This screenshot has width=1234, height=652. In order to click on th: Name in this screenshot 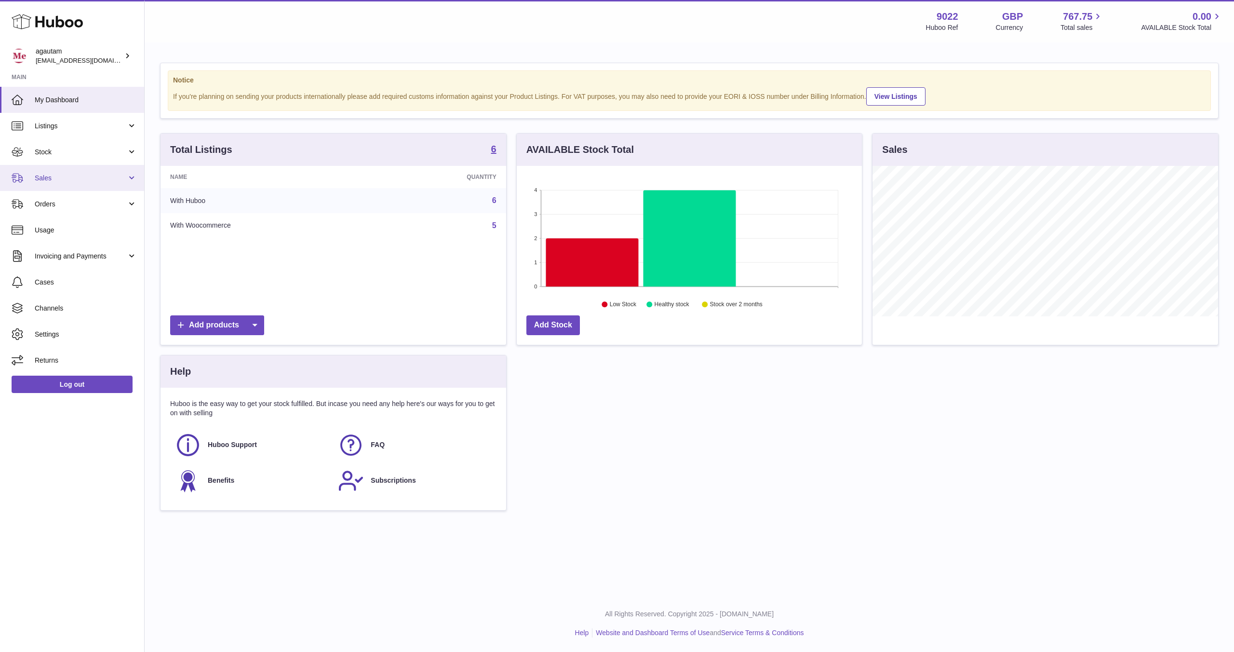, I will do `click(268, 177)`.